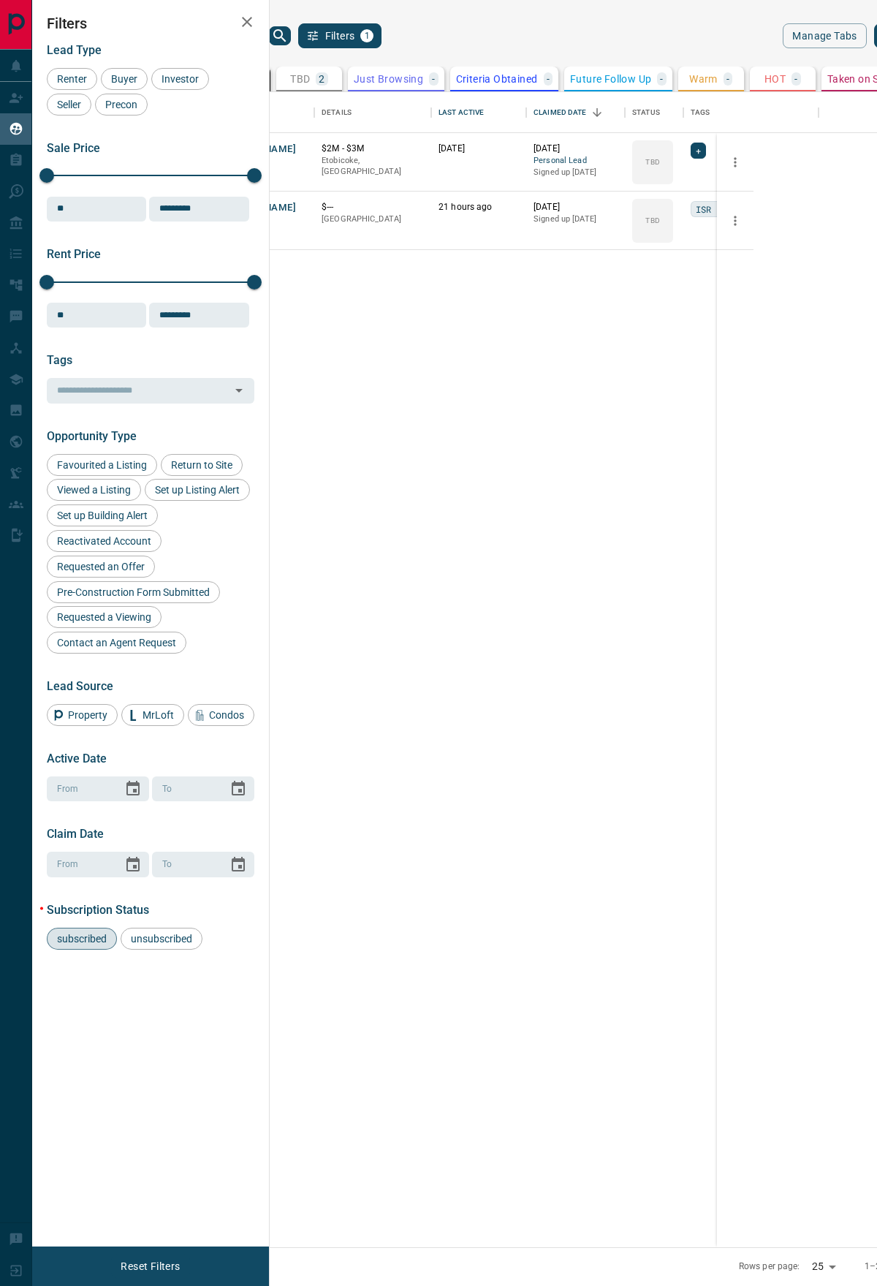  What do you see at coordinates (158, 715) in the screenshot?
I see `span: MrLoft` at bounding box center [158, 715].